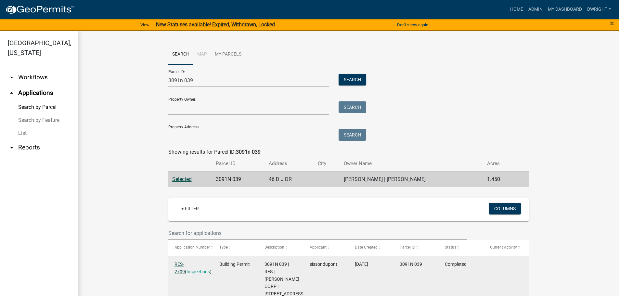  I want to click on span: Applicant, so click(318, 247).